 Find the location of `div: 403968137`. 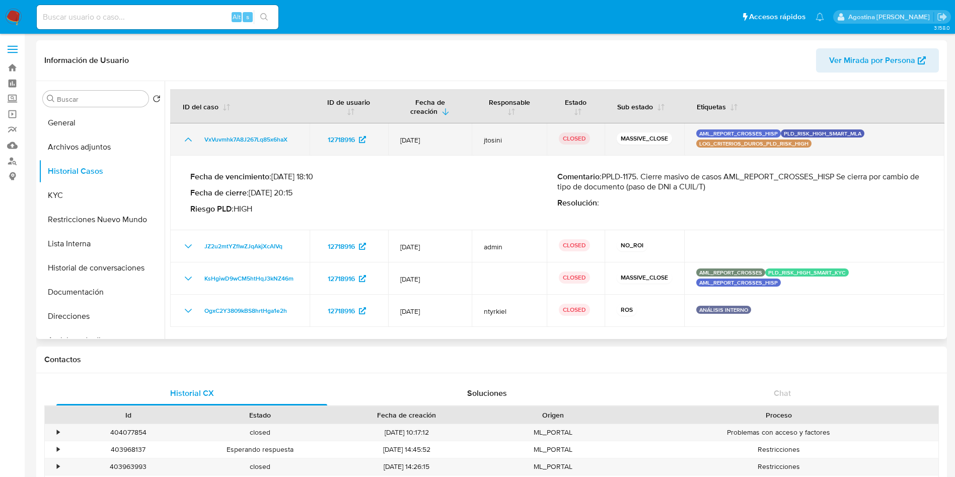

div: 403968137 is located at coordinates (128, 449).